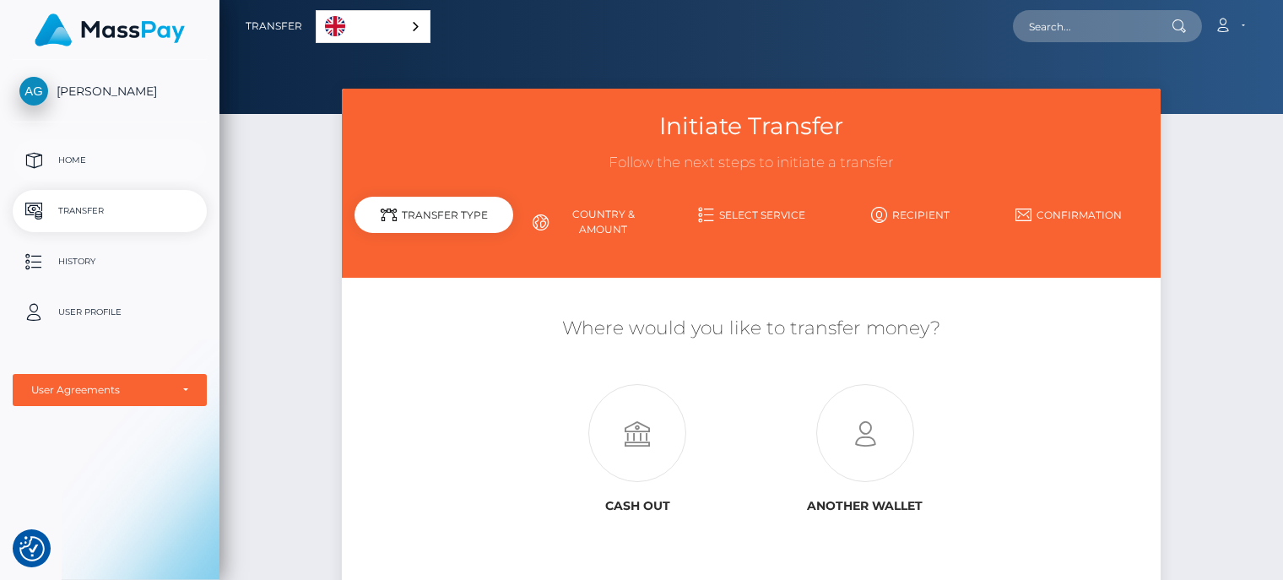 This screenshot has height=580, width=1283. Describe the element at coordinates (373, 26) in the screenshot. I see `aside: Language selected: English` at that location.